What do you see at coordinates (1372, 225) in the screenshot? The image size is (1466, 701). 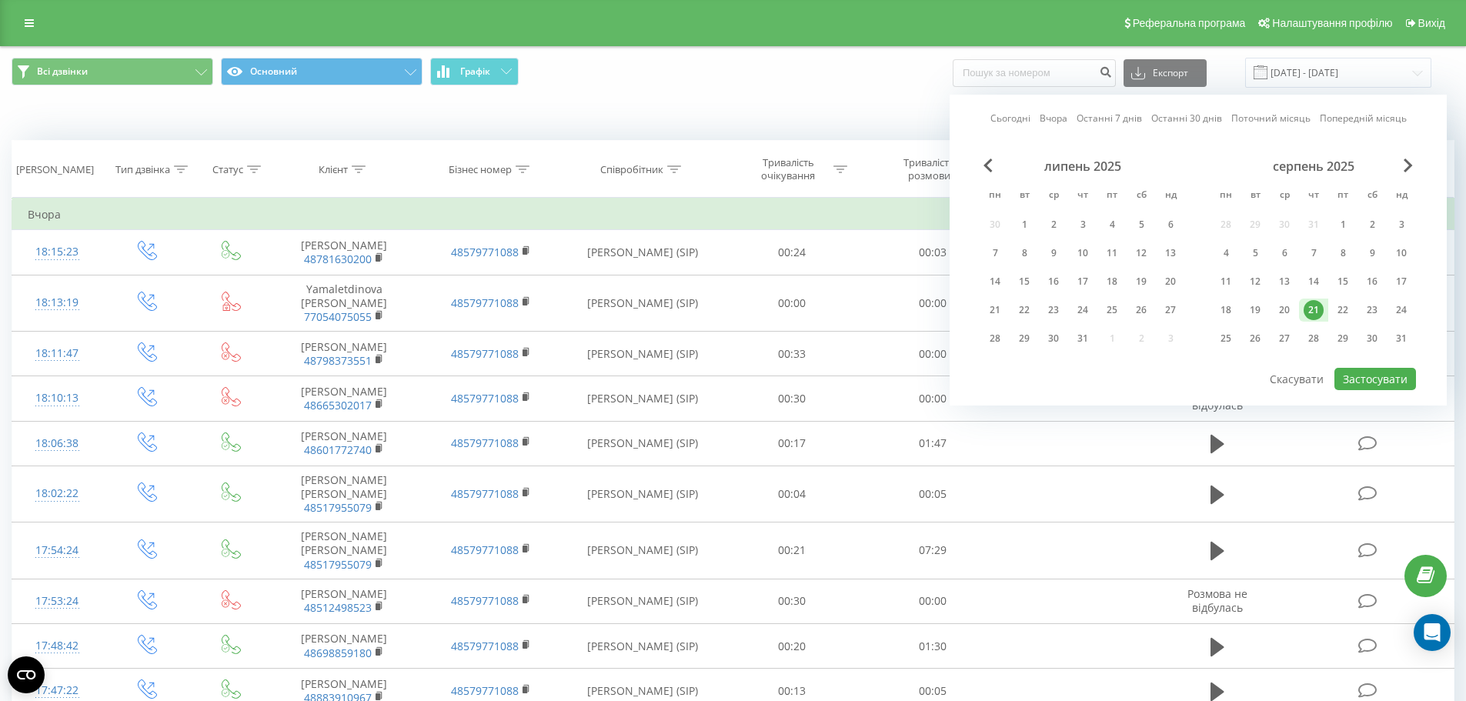 I see `div: 2` at bounding box center [1372, 225].